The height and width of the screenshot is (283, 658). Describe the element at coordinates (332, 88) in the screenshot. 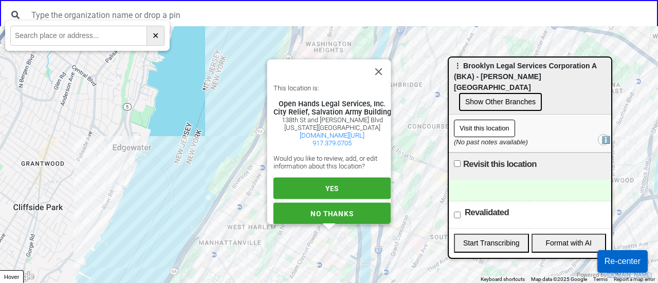

I see `div: This location is:` at that location.